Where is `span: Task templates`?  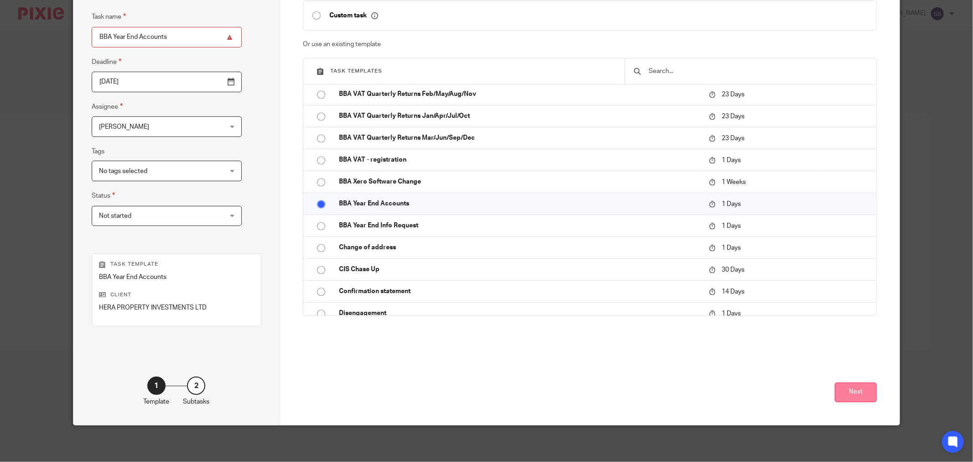 span: Task templates is located at coordinates (356, 71).